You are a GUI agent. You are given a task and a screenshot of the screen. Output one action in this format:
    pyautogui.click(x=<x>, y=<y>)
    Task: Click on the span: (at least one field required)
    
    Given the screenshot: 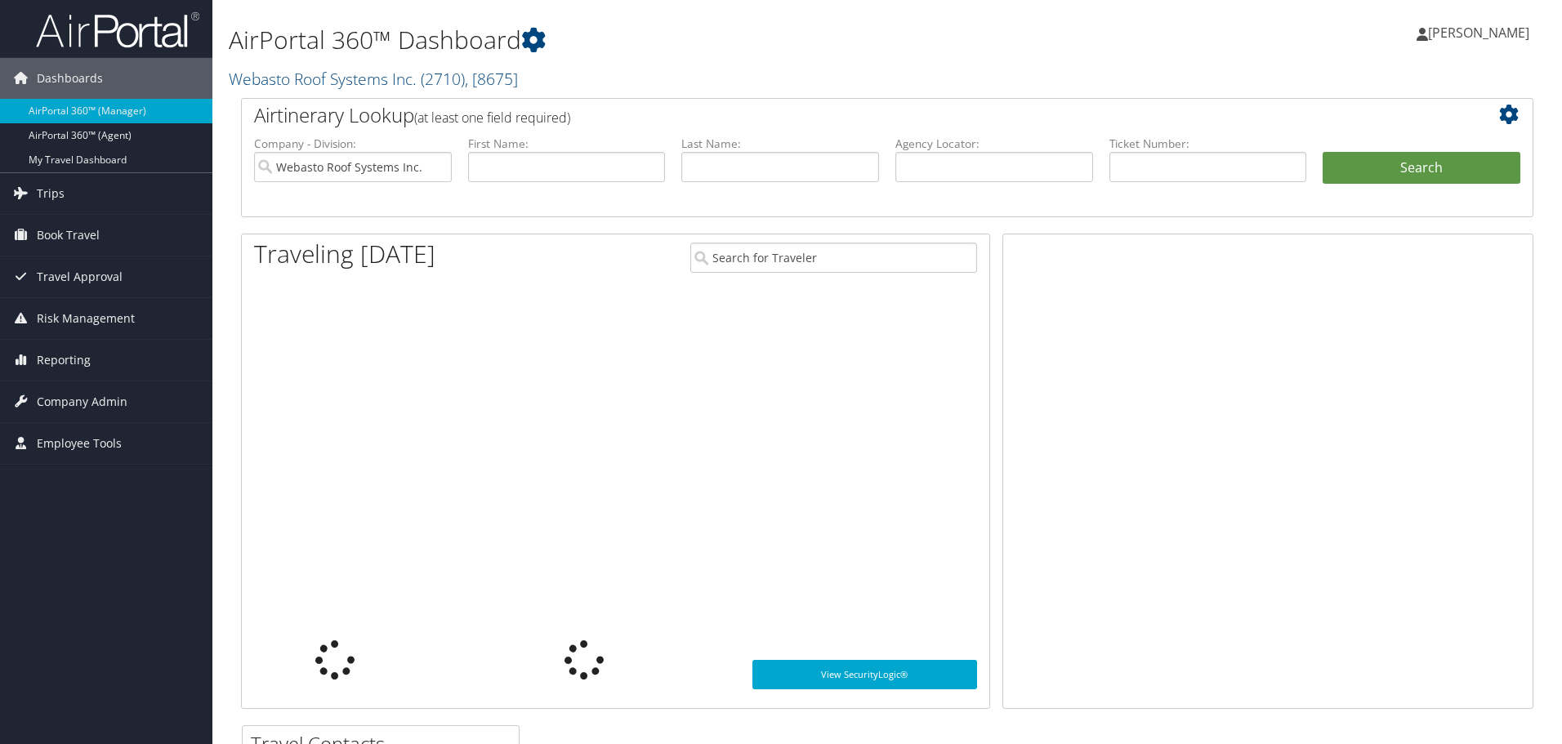 What is the action you would take?
    pyautogui.click(x=492, y=118)
    